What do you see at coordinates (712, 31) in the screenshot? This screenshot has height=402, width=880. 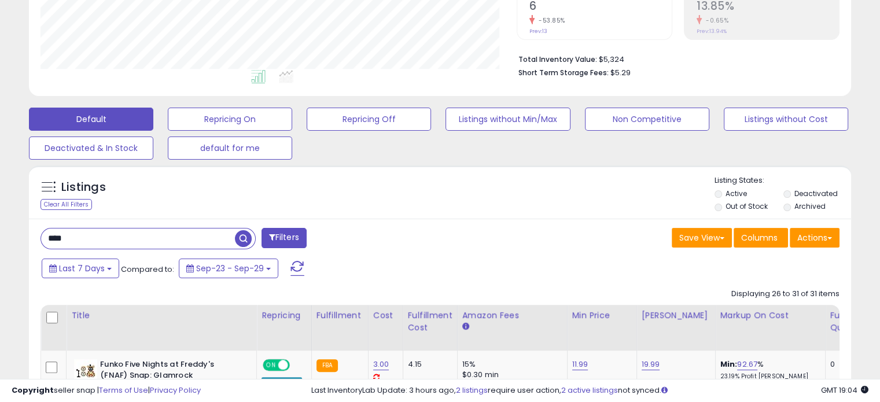 I see `small: Prev: 13.94%` at bounding box center [712, 31].